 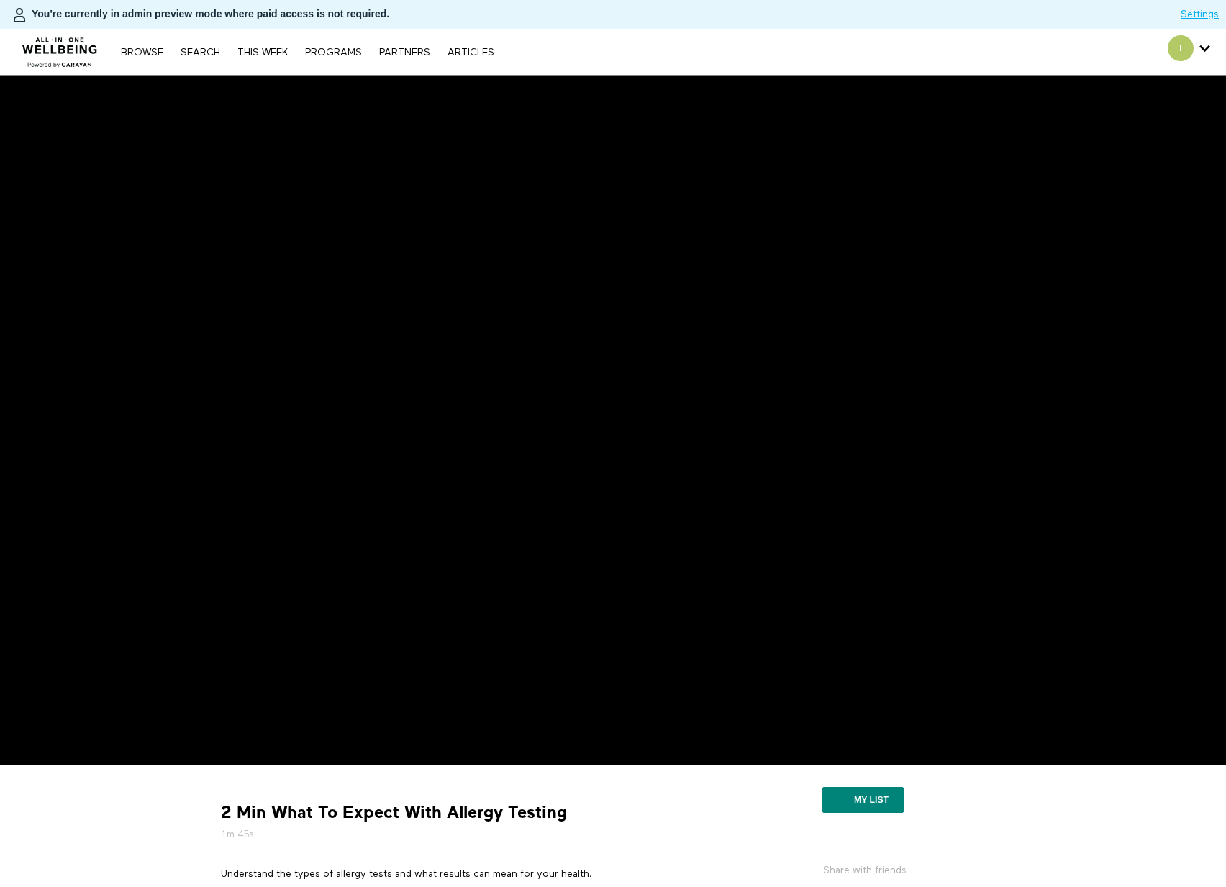 What do you see at coordinates (60, 48) in the screenshot?
I see `img: CARAVAN` at bounding box center [60, 48].